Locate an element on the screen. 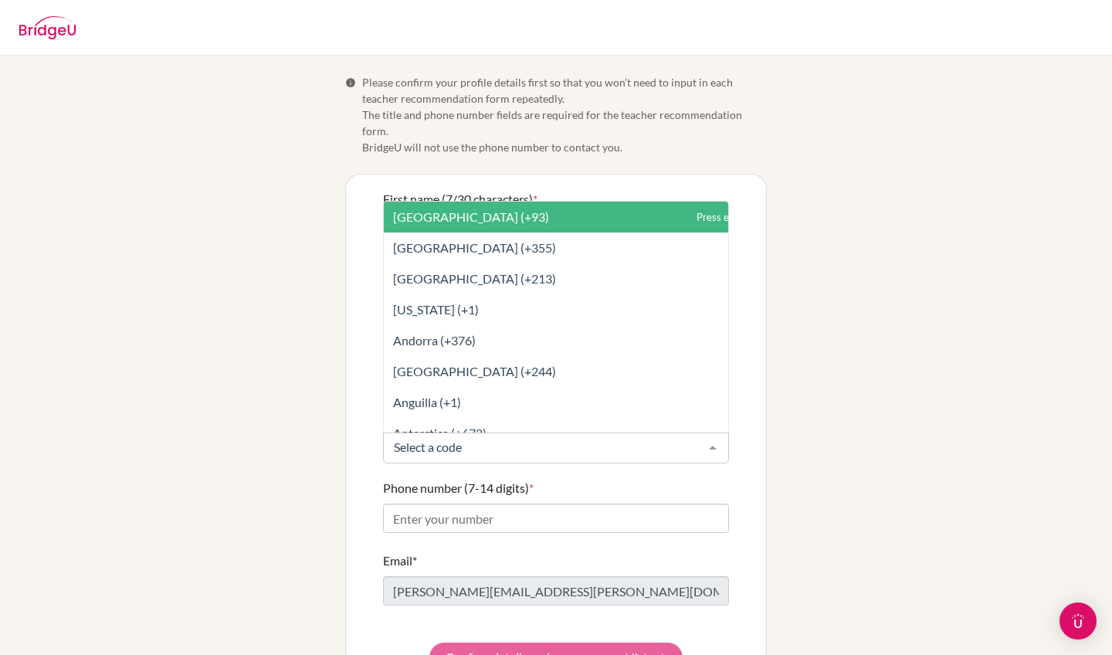 The height and width of the screenshot is (655, 1112). img: BridgeU logo is located at coordinates (47, 28).